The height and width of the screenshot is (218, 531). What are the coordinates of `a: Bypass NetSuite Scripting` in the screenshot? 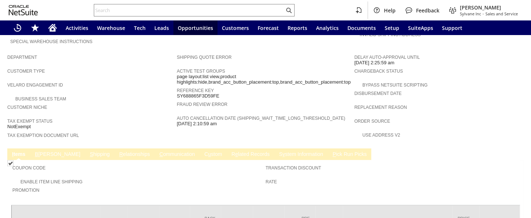 It's located at (395, 85).